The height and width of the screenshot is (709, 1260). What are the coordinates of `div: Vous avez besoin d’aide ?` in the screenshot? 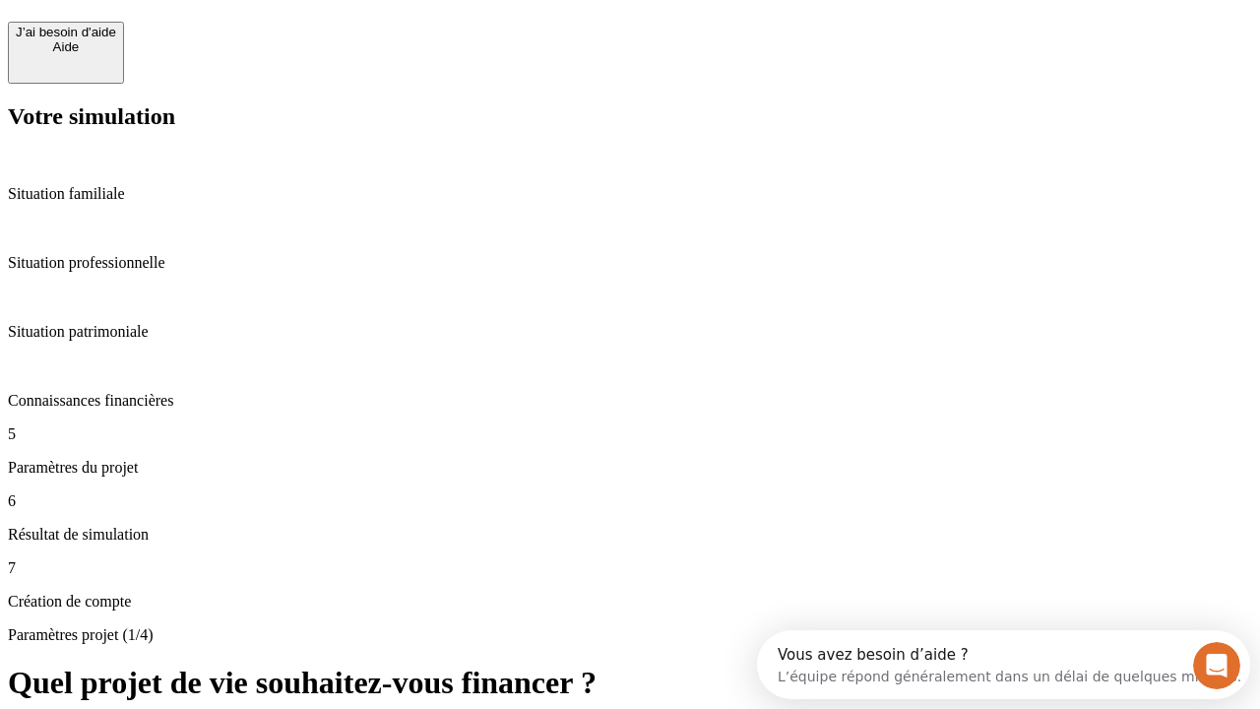 It's located at (252, 25).